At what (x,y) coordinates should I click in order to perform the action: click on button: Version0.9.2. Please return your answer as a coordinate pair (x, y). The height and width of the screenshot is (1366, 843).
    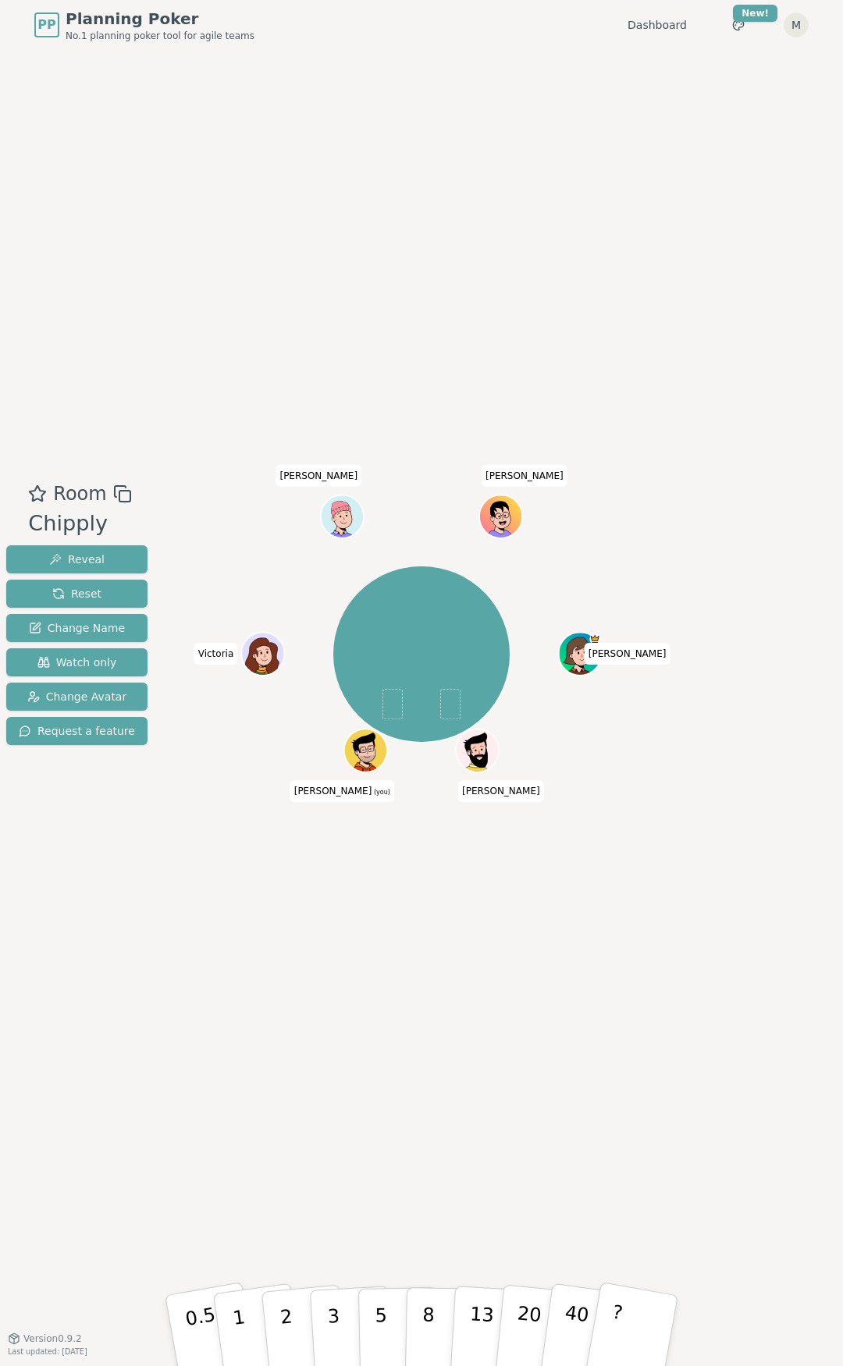
    Looking at the image, I should click on (44, 1339).